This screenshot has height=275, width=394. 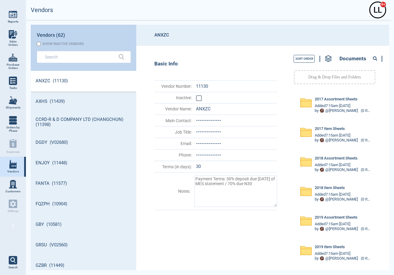 What do you see at coordinates (330, 188) in the screenshot?
I see `span: 2018 Item Sheets` at bounding box center [330, 188].